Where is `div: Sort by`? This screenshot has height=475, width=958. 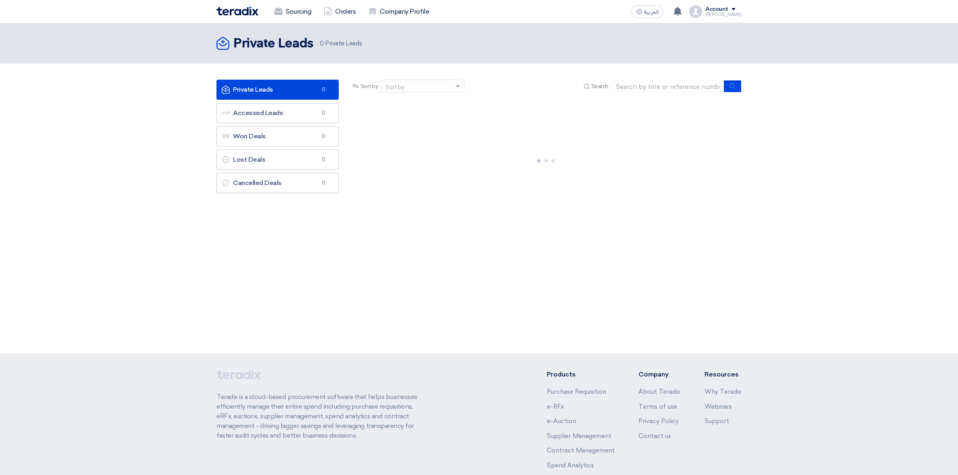 div: Sort by is located at coordinates (395, 87).